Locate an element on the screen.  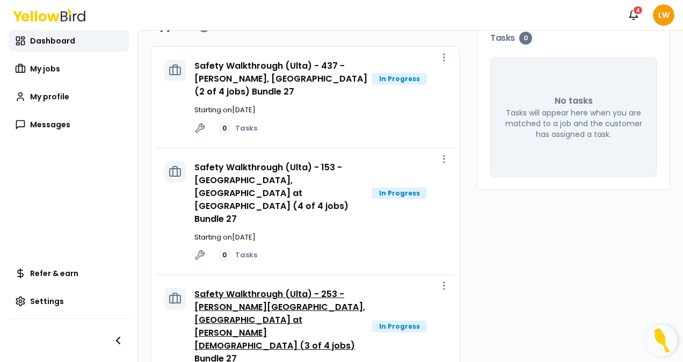
h3: Tasks is located at coordinates (574, 38).